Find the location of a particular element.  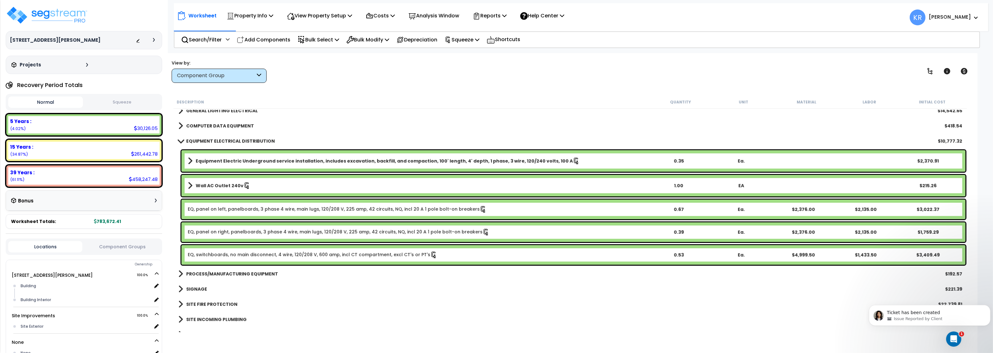

p: Depreciation is located at coordinates (417, 40).